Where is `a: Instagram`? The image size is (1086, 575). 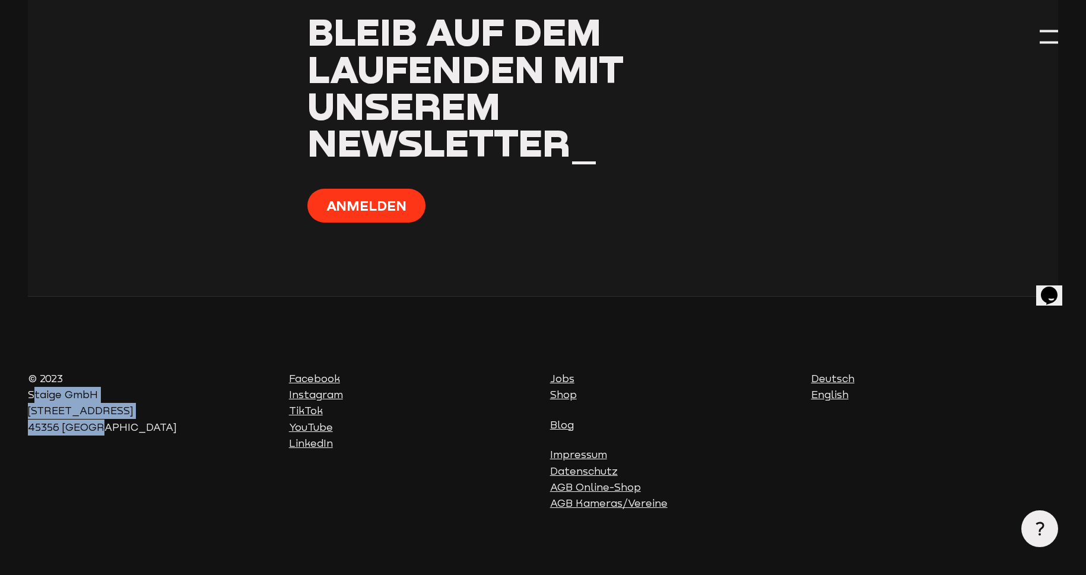
a: Instagram is located at coordinates (316, 395).